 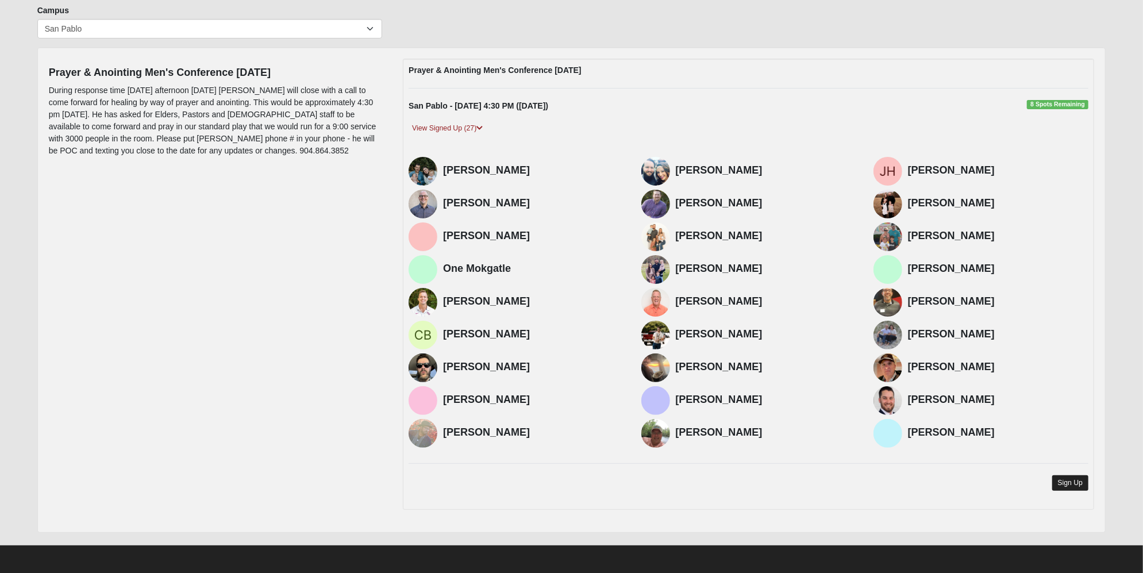 What do you see at coordinates (423, 401) in the screenshot?
I see `img: Jay Owen` at bounding box center [423, 401].